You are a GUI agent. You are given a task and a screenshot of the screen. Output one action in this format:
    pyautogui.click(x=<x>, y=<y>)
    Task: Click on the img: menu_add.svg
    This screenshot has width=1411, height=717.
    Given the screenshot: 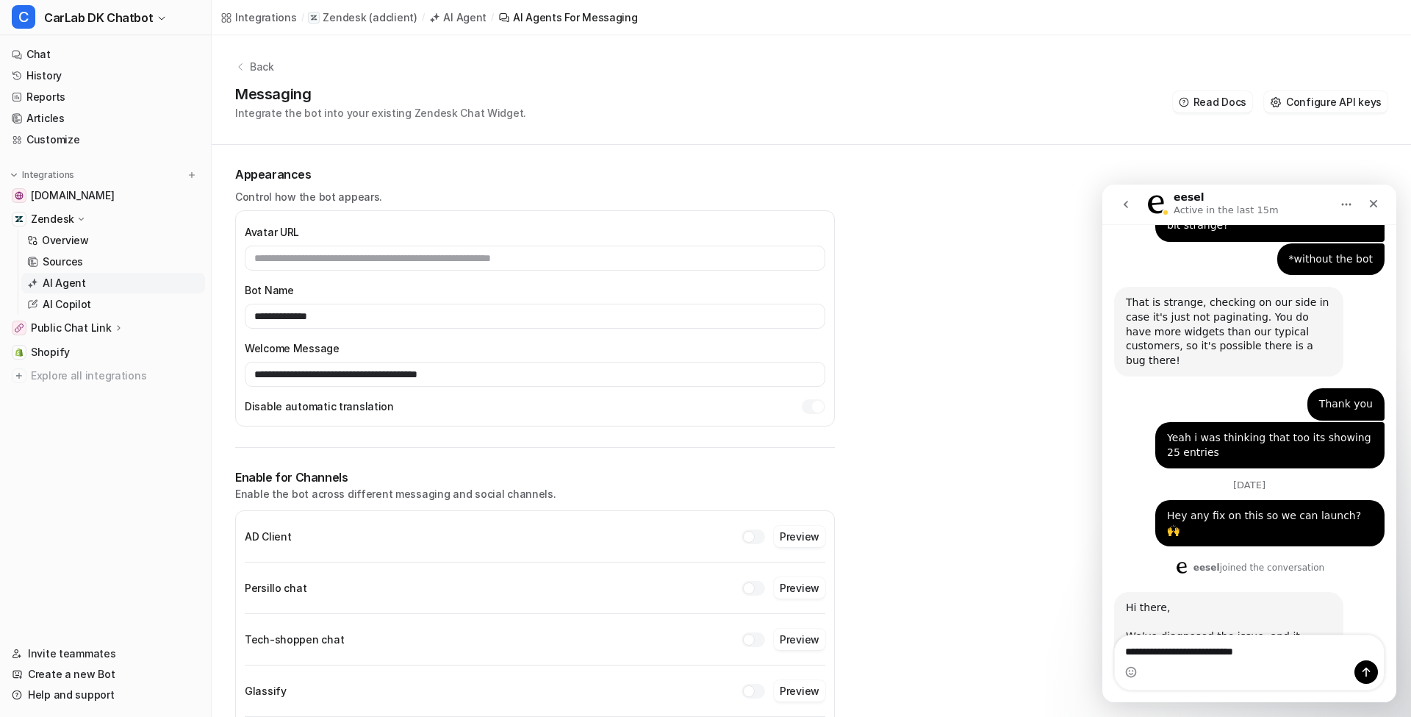 What is the action you would take?
    pyautogui.click(x=192, y=175)
    